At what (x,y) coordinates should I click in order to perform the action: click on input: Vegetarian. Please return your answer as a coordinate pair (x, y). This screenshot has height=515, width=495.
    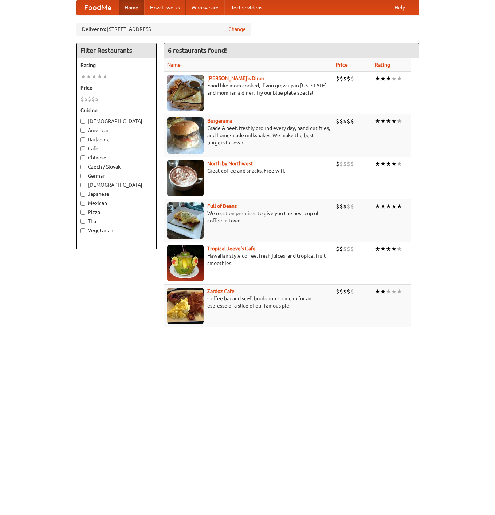
    Looking at the image, I should click on (83, 230).